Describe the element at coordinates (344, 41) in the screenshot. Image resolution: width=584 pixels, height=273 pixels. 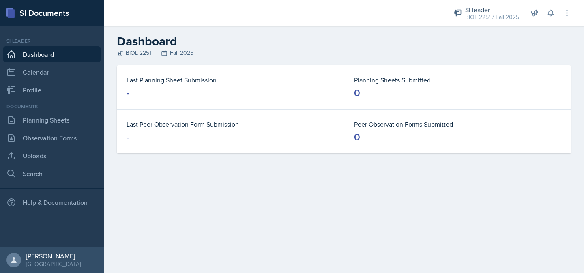
I see `h2: Dashboard` at that location.